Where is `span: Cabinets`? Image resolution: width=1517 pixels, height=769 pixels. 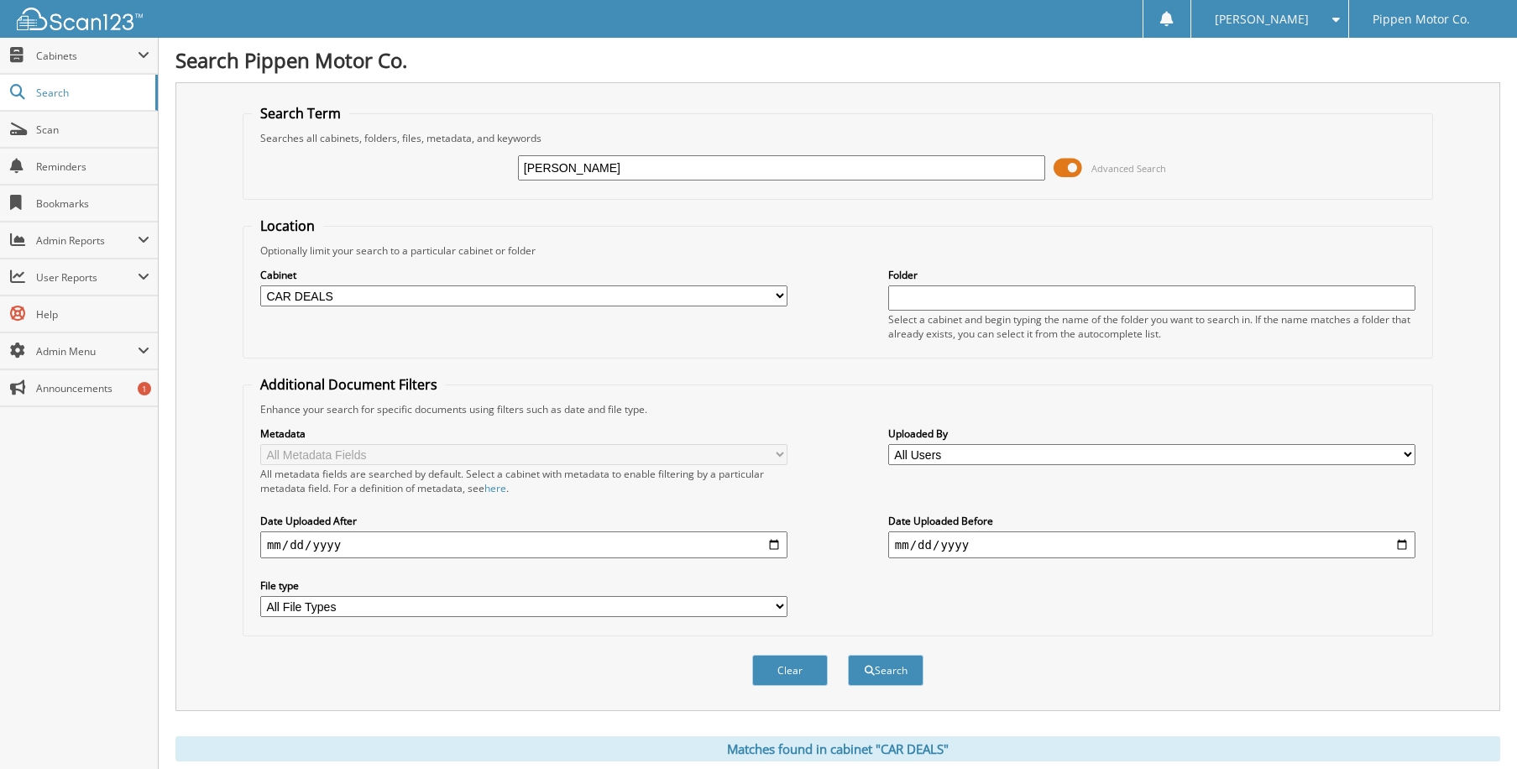 span: Cabinets is located at coordinates (86, 55).